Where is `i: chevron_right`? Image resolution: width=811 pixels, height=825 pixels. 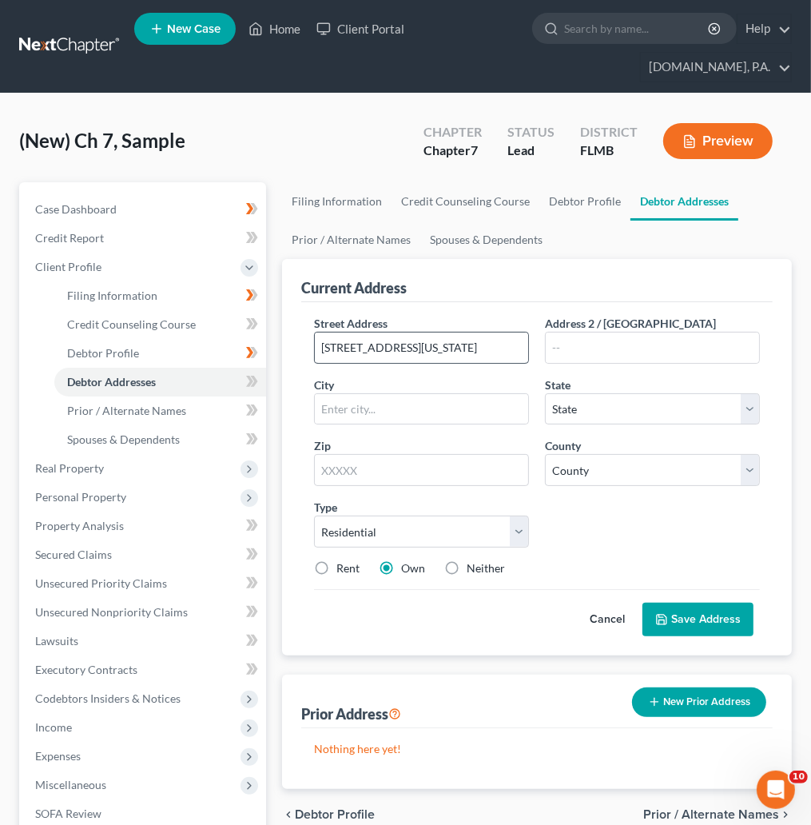
i: chevron_right is located at coordinates (786, 814).